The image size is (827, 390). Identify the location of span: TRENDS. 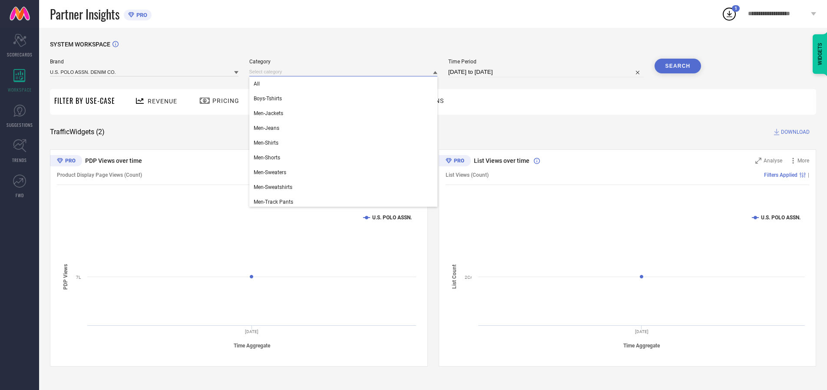
(20, 160).